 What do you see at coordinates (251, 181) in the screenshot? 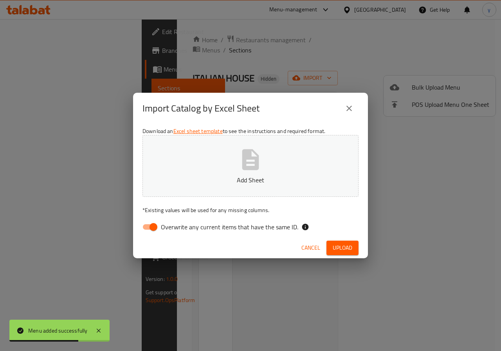
I see `div: Download an to see the instructions and required format.` at bounding box center [251, 181].